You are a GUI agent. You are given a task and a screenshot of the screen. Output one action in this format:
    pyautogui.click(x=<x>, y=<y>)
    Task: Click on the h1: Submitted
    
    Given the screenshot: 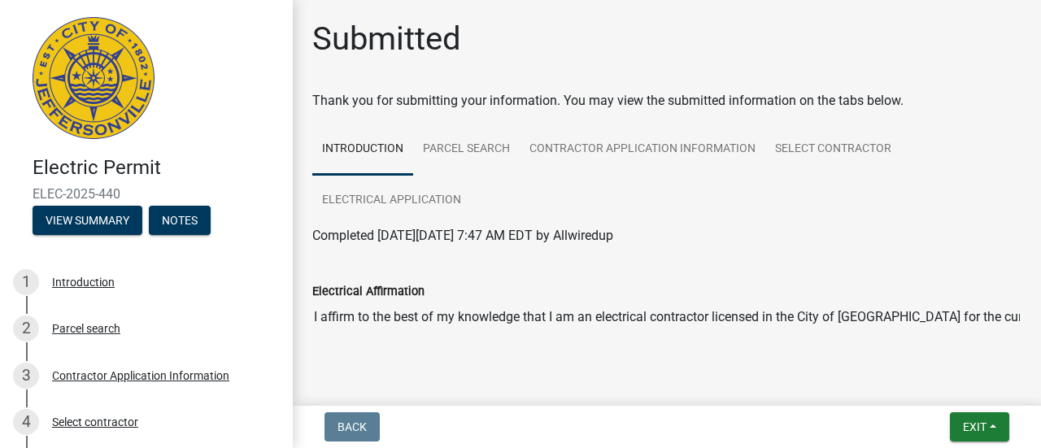 What is the action you would take?
    pyautogui.click(x=386, y=39)
    